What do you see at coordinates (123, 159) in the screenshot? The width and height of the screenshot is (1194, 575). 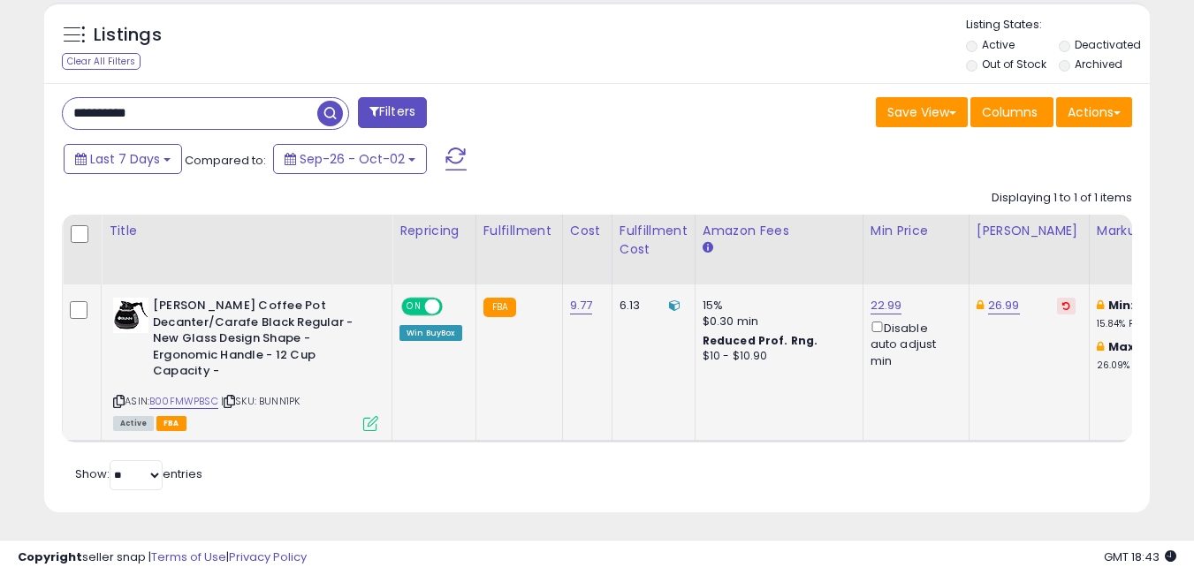 I see `button: Last 7 Days` at bounding box center [123, 159].